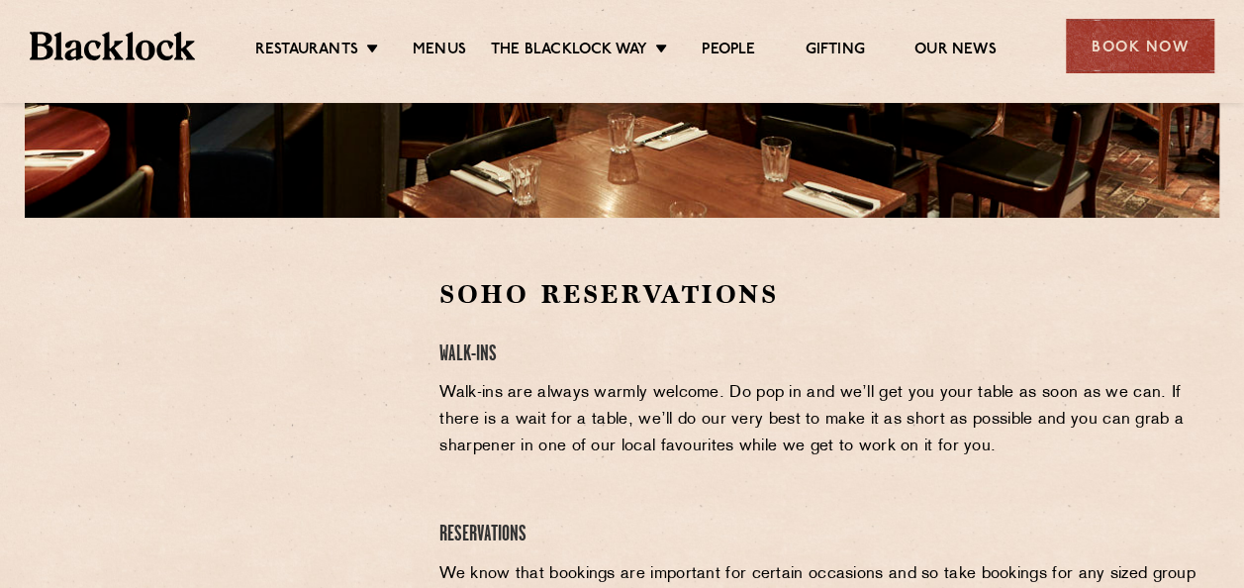  What do you see at coordinates (1140, 46) in the screenshot?
I see `div: Book Now` at bounding box center [1140, 46].